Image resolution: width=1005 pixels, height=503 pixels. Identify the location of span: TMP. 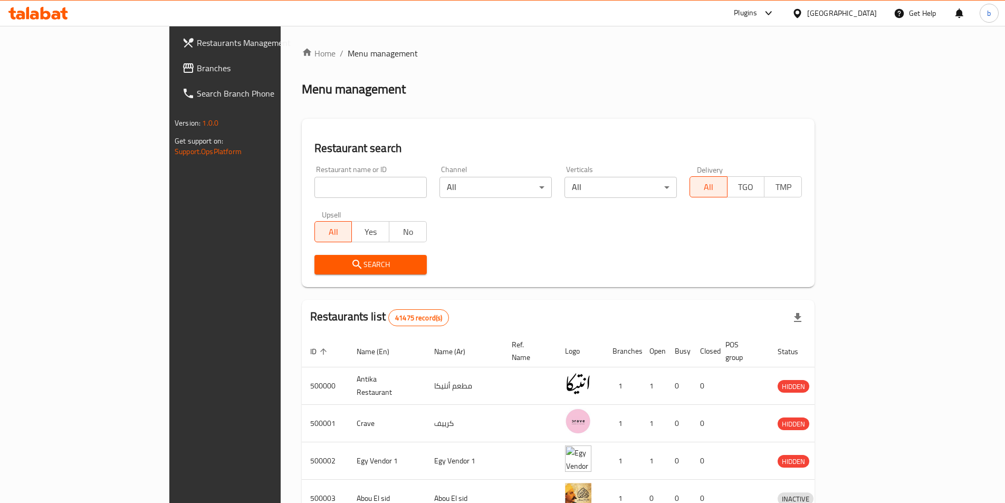
(783, 187).